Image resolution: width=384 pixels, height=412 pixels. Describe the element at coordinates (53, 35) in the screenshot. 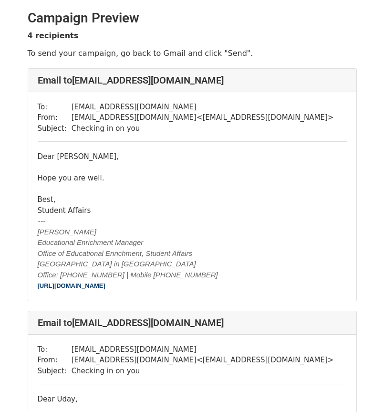

I see `strong: 4 recipients` at that location.